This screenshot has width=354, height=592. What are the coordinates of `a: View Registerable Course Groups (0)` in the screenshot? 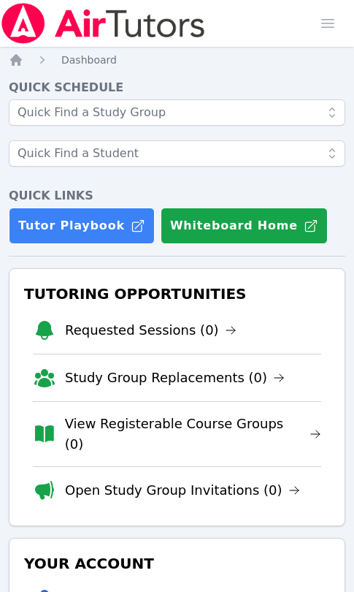 It's located at (193, 434).